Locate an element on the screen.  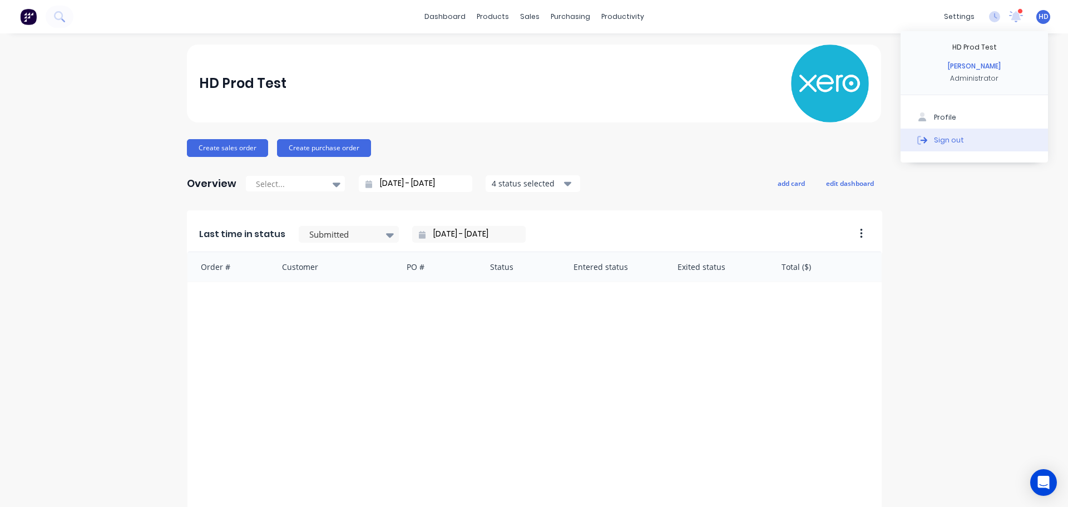
div: 4 status selected is located at coordinates (527, 183).